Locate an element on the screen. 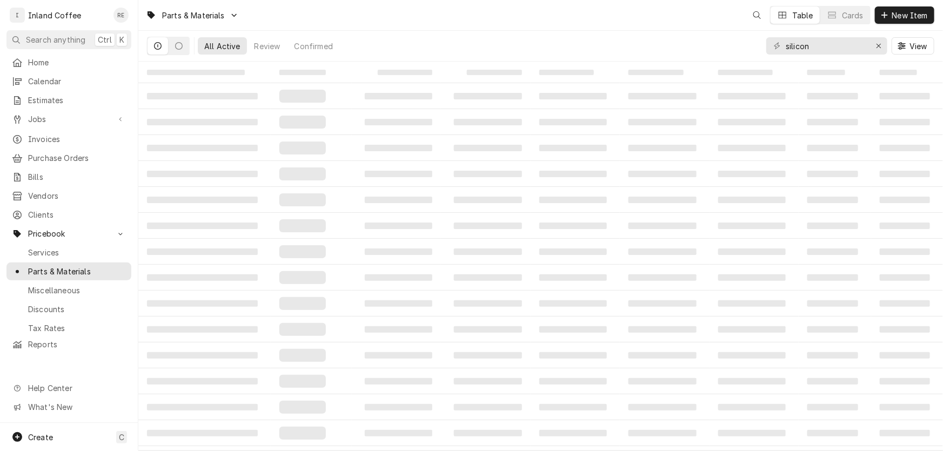  span: K is located at coordinates (122, 39).